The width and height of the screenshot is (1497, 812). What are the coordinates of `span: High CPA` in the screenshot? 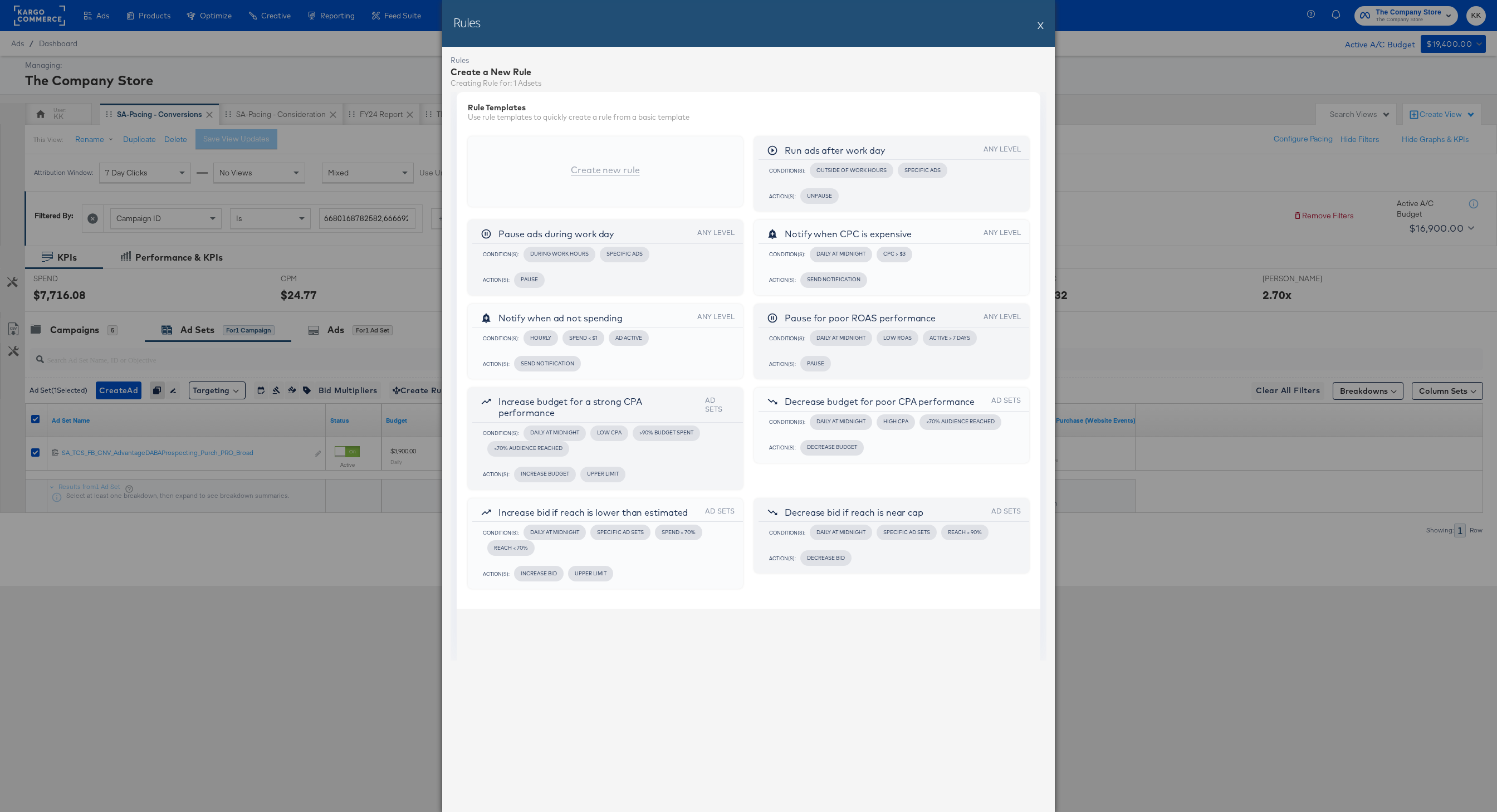 It's located at (896, 421).